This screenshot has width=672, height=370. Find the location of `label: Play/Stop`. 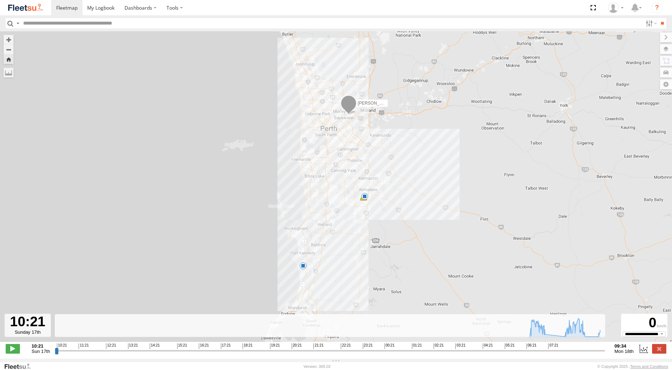

label: Play/Stop is located at coordinates (13, 349).